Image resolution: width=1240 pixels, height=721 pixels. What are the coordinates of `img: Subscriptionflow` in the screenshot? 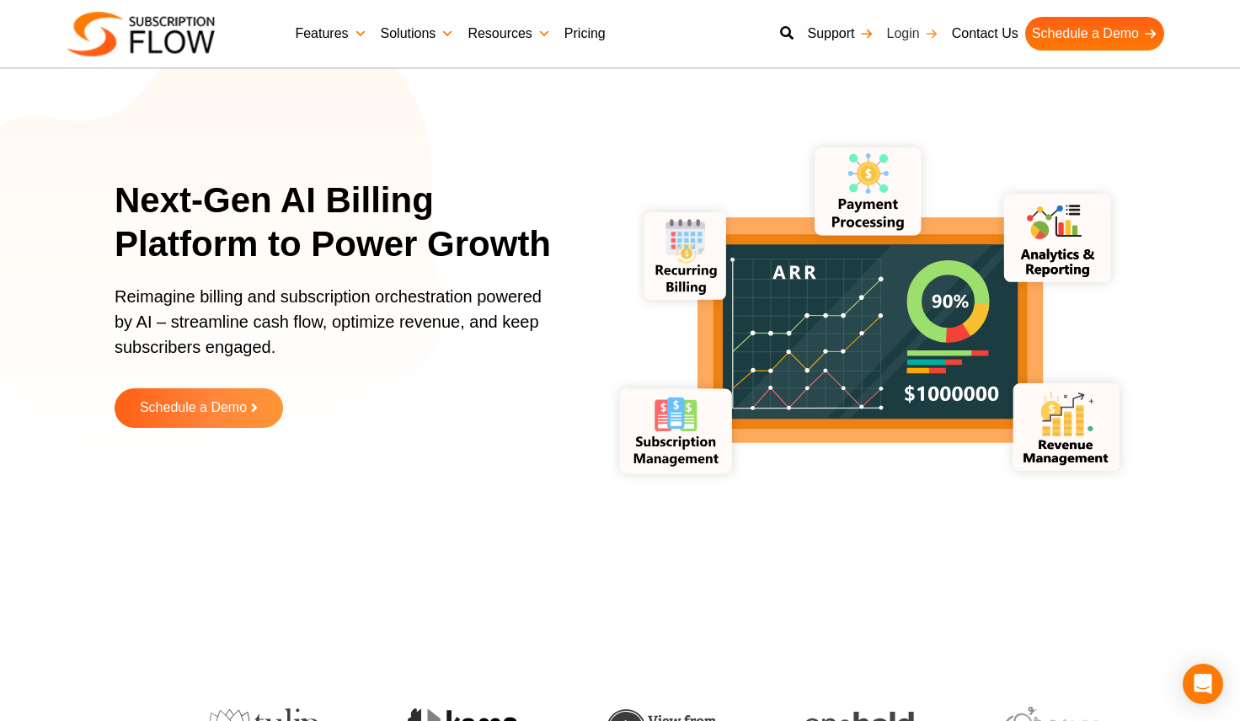 It's located at (141, 34).